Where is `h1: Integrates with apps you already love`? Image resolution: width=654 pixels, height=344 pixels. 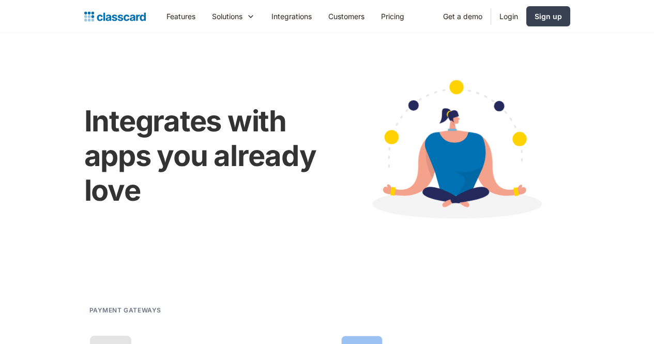
h1: Integrates with apps you already love is located at coordinates (203, 156).